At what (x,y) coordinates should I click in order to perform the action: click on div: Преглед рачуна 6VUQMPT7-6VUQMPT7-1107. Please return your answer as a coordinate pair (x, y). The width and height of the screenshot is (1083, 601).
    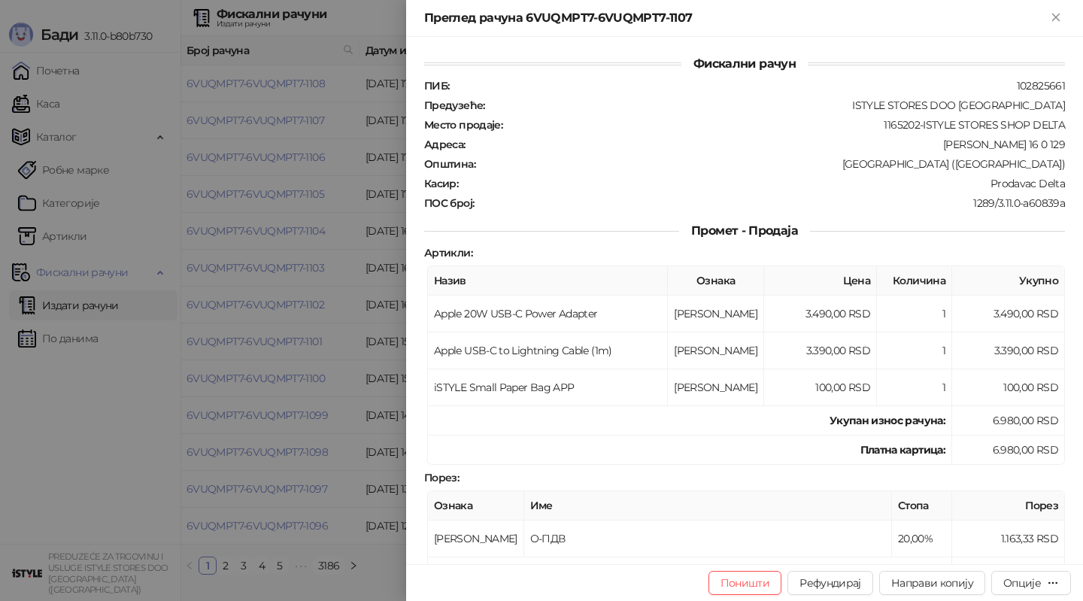
    Looking at the image, I should click on (736, 18).